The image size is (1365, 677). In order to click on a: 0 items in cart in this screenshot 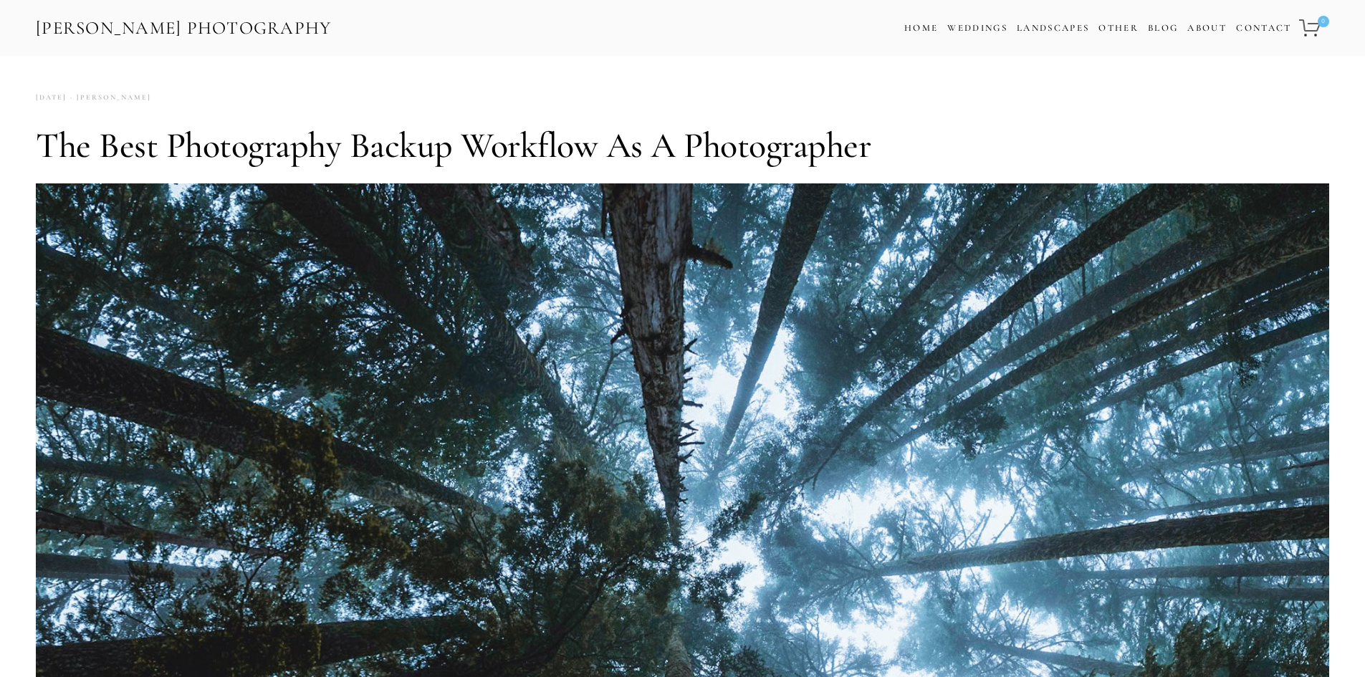, I will do `click(1313, 28)`.